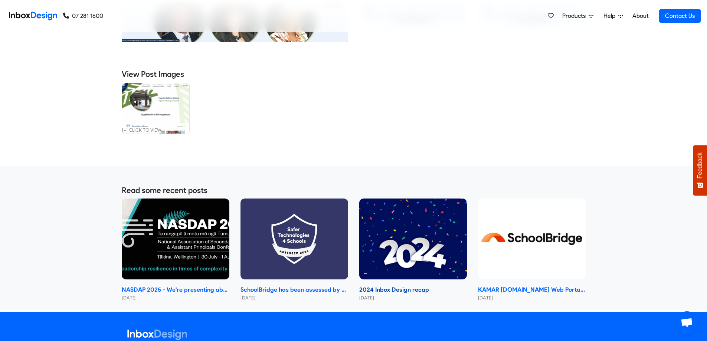 The width and height of the screenshot is (707, 341). I want to click on a: NASDAP 2025 - We're presenting about SchoolPoint and SchoolBridge NASDAP 2025 - We're presenting ..., so click(176, 250).